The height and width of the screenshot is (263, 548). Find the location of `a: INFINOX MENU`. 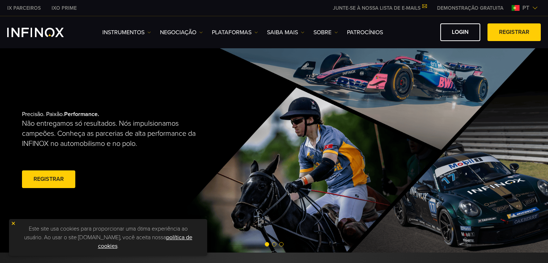

a: INFINOX MENU is located at coordinates (470, 8).